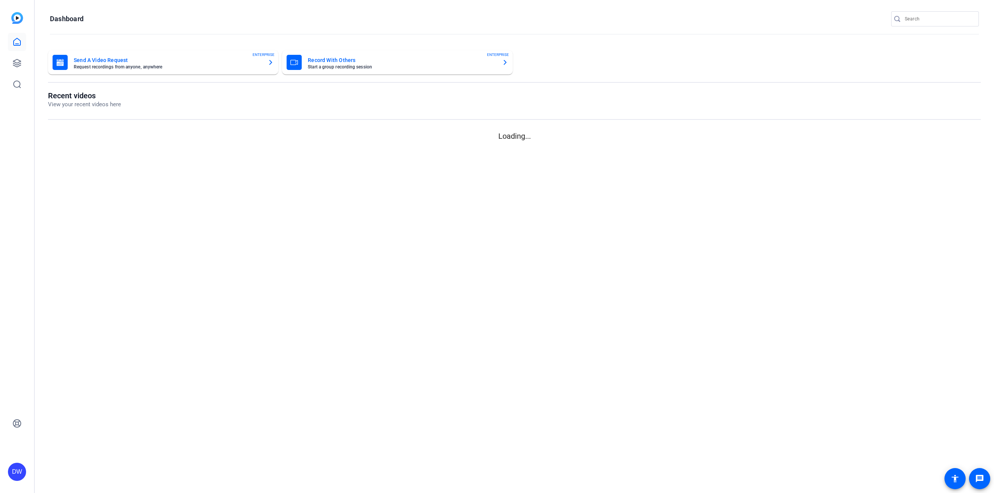 The width and height of the screenshot is (994, 493). I want to click on p: View your recent videos here, so click(84, 104).